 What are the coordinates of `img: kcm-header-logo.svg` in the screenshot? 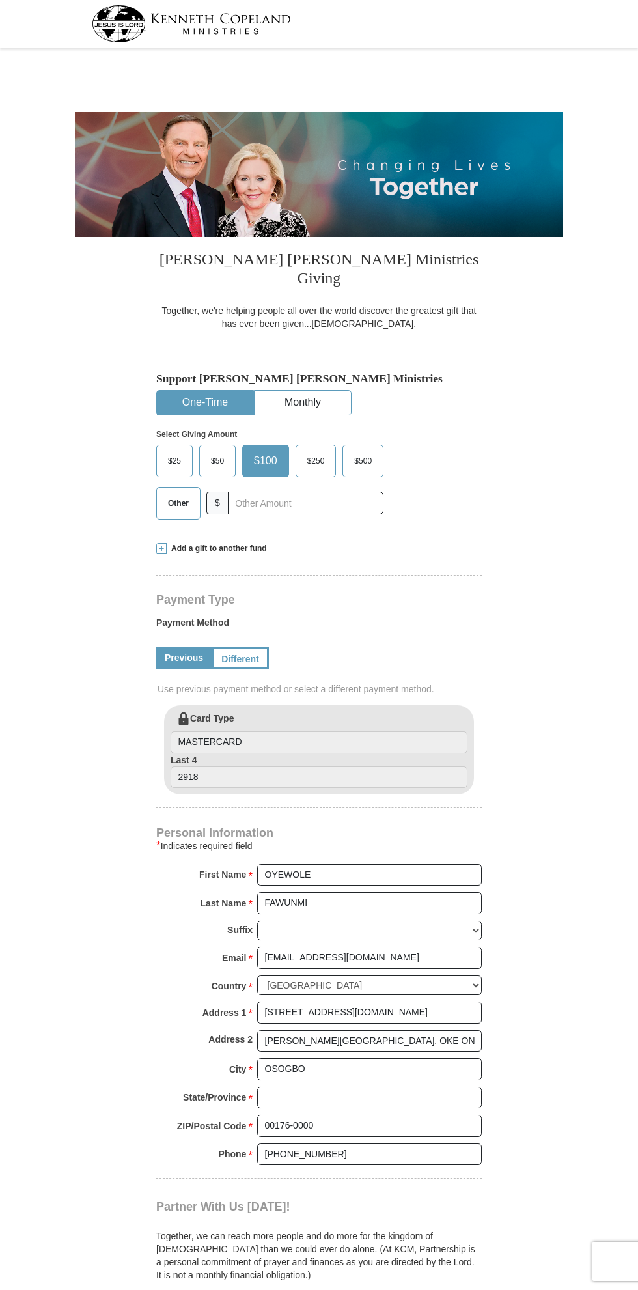 It's located at (191, 23).